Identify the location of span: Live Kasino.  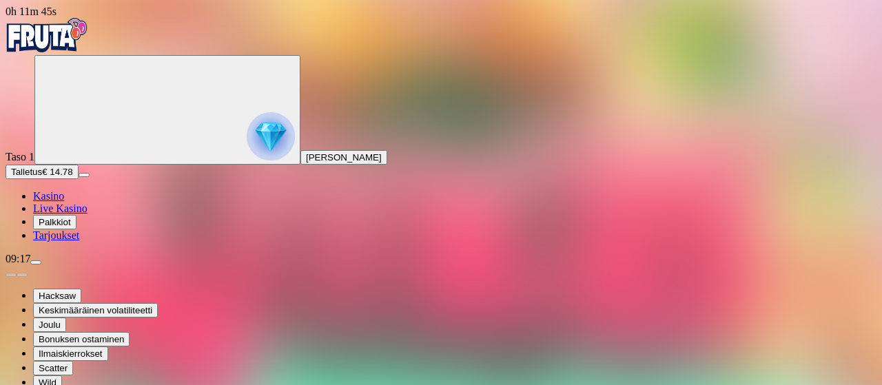
(60, 208).